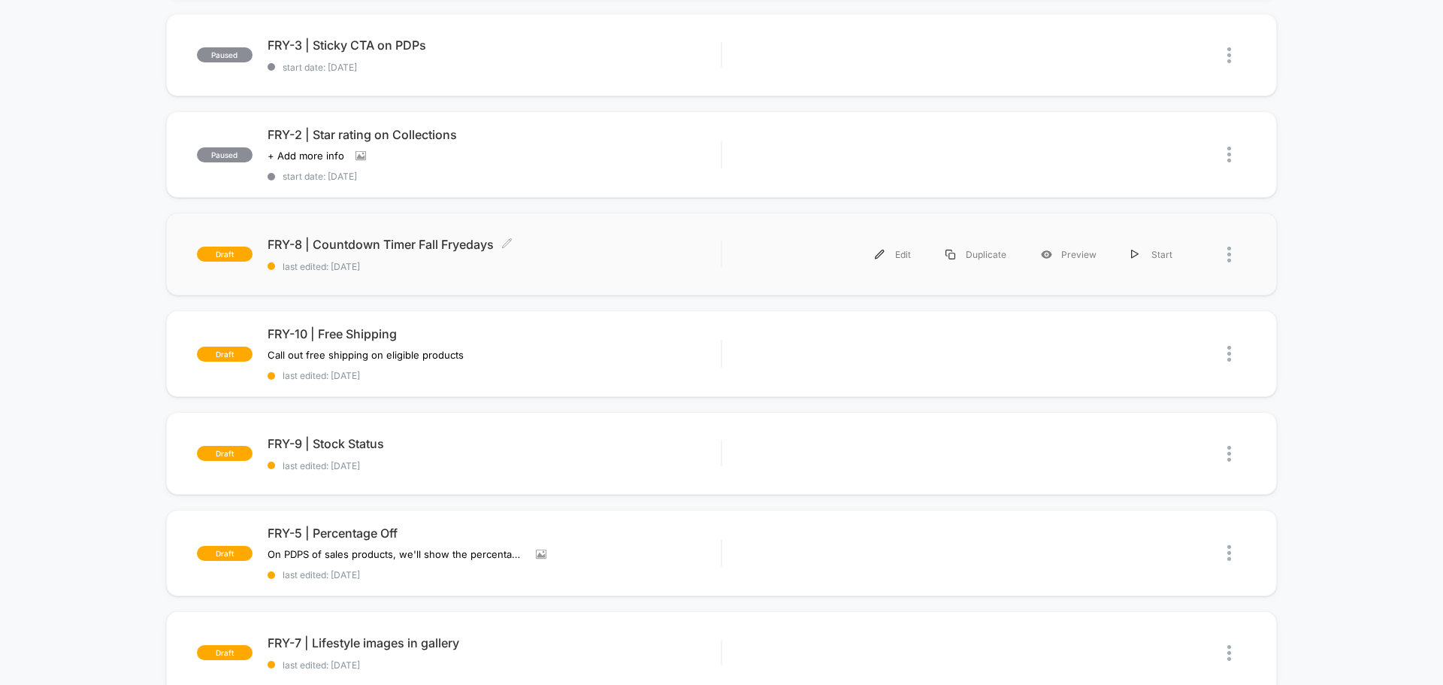 Image resolution: width=1443 pixels, height=685 pixels. What do you see at coordinates (893, 254) in the screenshot?
I see `div: Edit` at bounding box center [893, 254].